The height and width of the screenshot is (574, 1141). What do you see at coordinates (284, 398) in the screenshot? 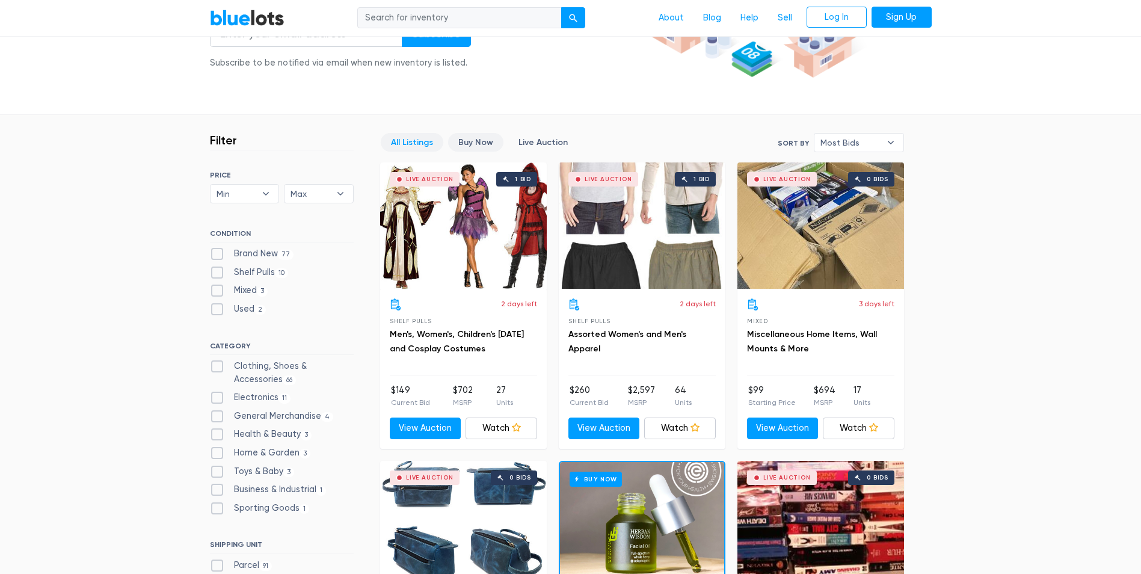
I see `span: 11` at bounding box center [284, 398].